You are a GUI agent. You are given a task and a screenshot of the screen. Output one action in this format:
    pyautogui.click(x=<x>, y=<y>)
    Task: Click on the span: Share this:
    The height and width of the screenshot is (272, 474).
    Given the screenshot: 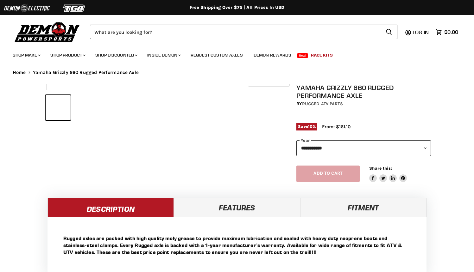 What is the action you would take?
    pyautogui.click(x=380, y=168)
    